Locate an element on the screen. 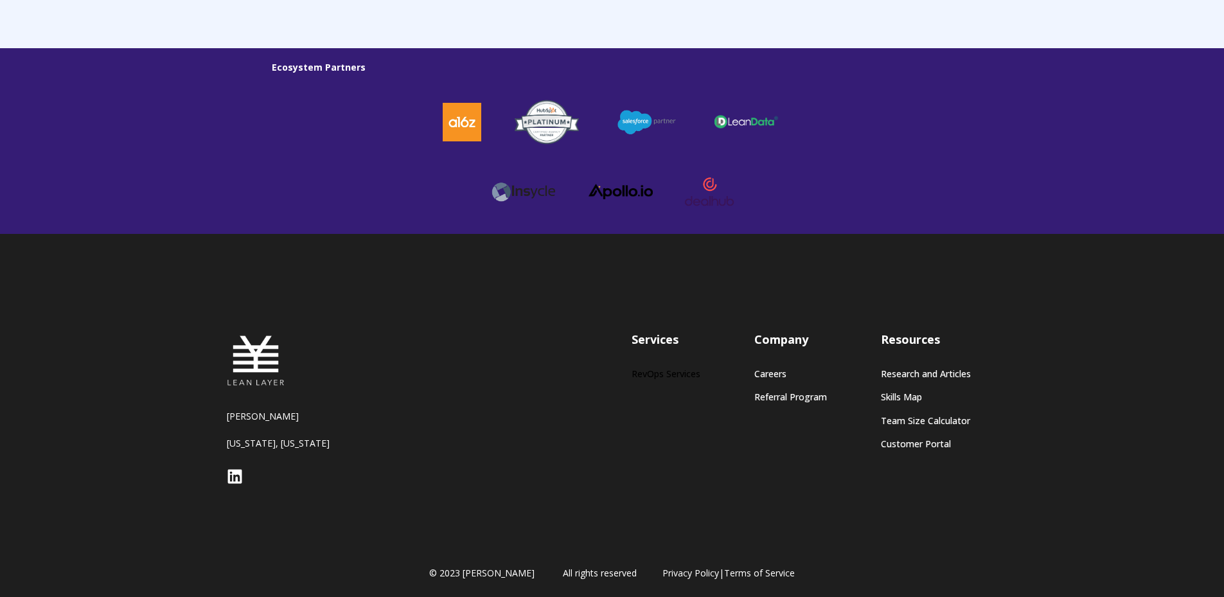  a: Skills Map is located at coordinates (926, 396).